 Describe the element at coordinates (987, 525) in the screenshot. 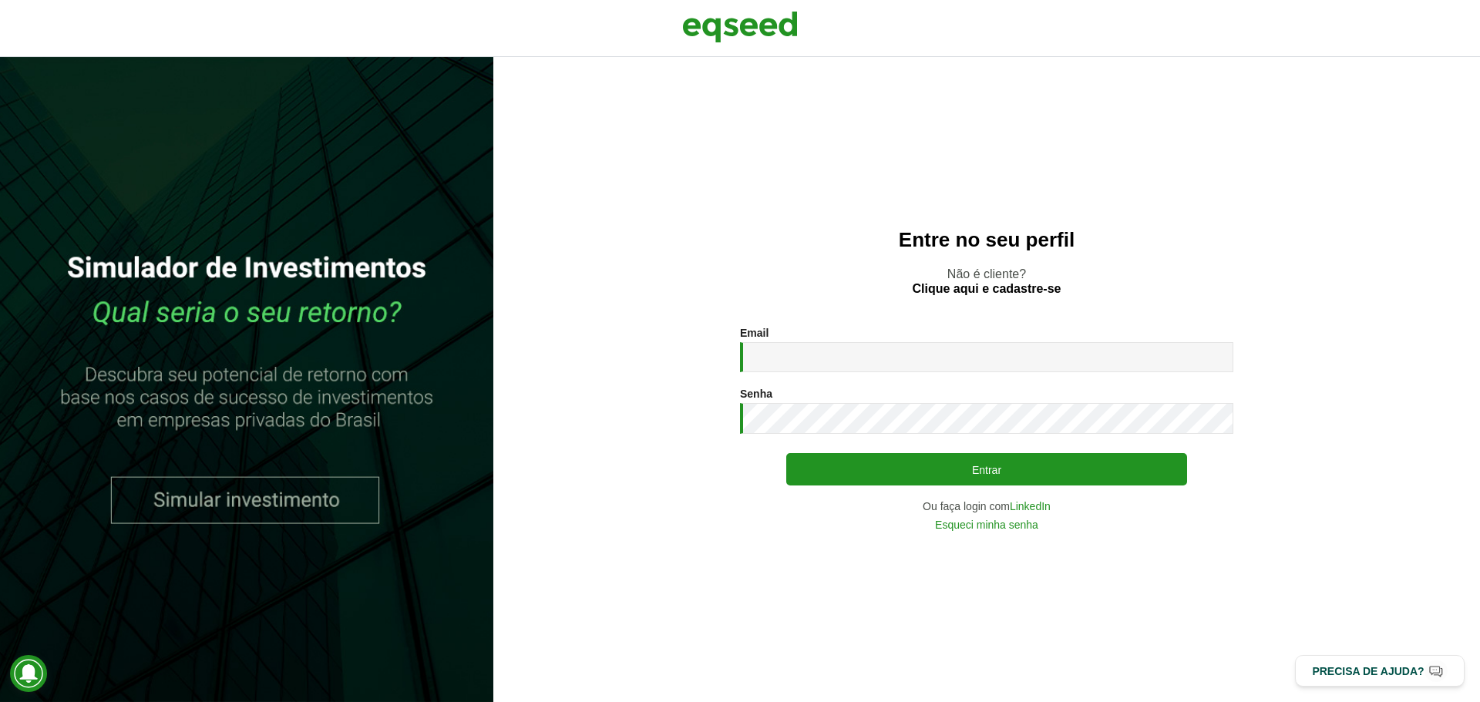

I see `a: Esqueci minha senha` at that location.